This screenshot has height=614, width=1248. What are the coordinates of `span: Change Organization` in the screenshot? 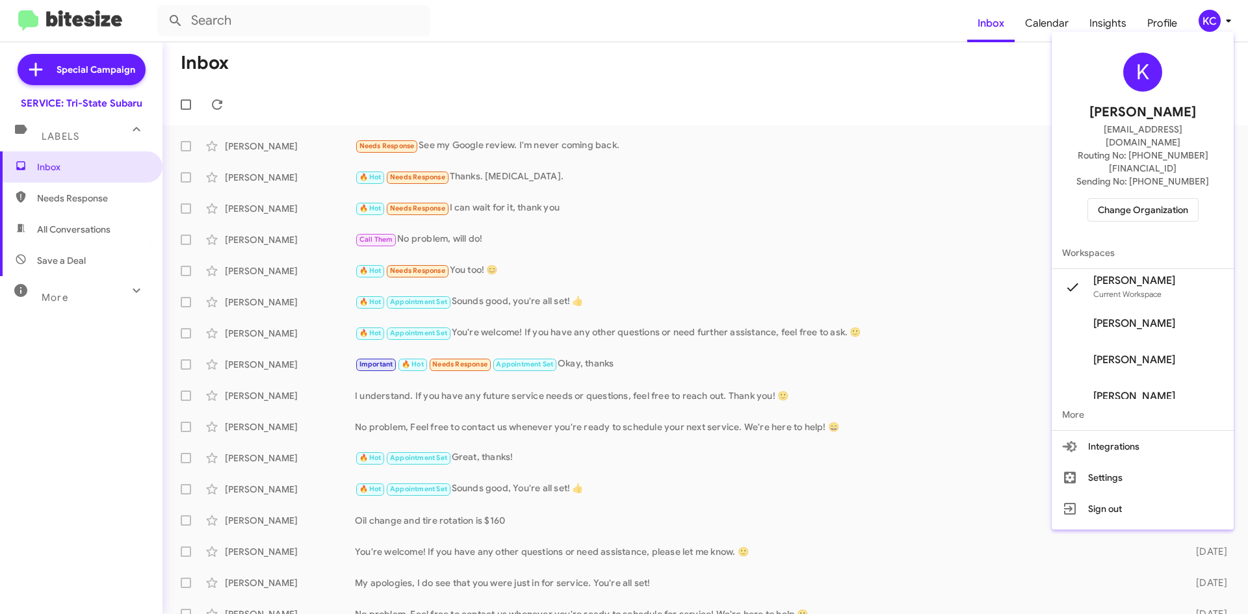 It's located at (1143, 210).